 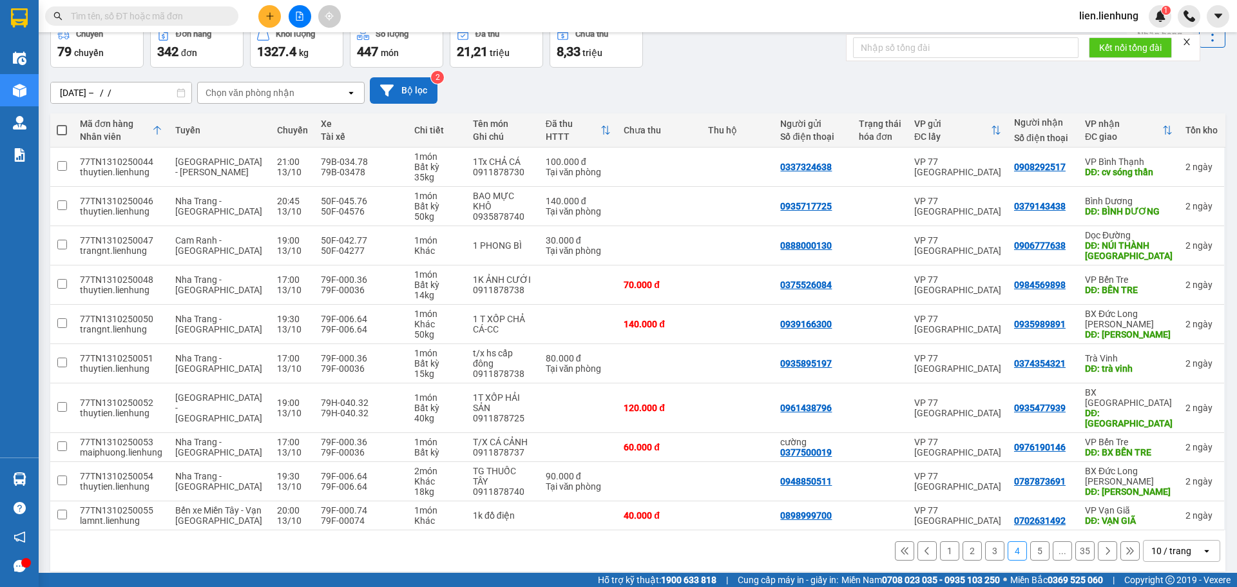 What do you see at coordinates (579, 487) in the screenshot?
I see `div: Tại văn phòng` at bounding box center [579, 487].